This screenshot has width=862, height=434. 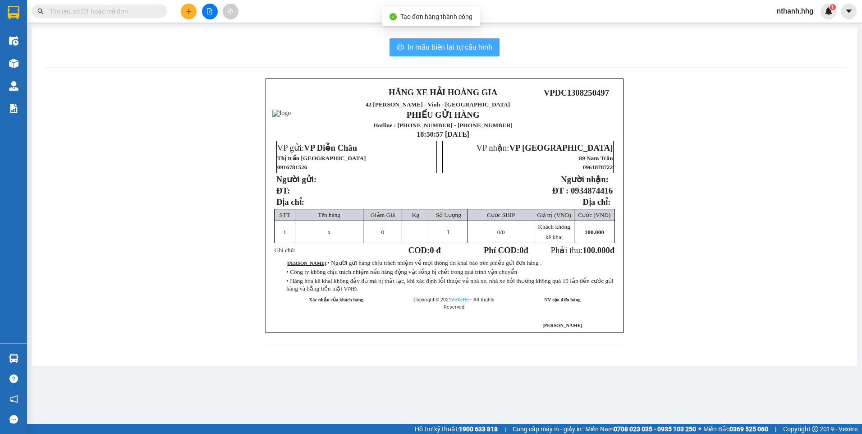 I want to click on span: 0961878722, so click(x=598, y=167).